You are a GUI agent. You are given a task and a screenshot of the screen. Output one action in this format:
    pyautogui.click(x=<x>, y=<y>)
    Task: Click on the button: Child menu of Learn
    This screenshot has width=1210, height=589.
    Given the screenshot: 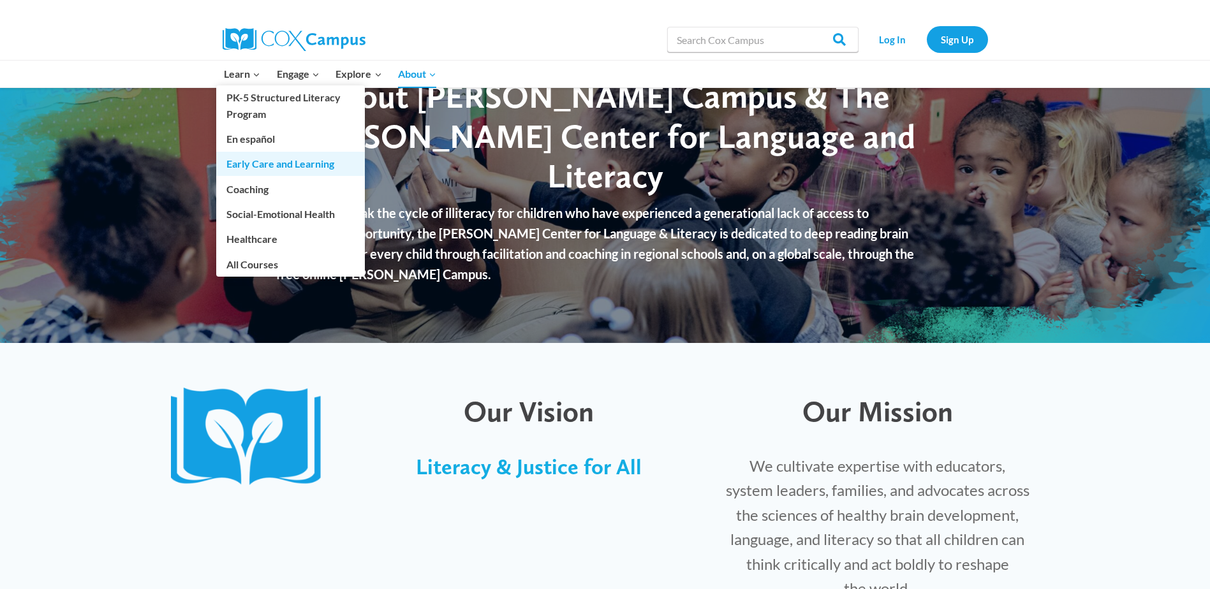 What is the action you would take?
    pyautogui.click(x=242, y=74)
    